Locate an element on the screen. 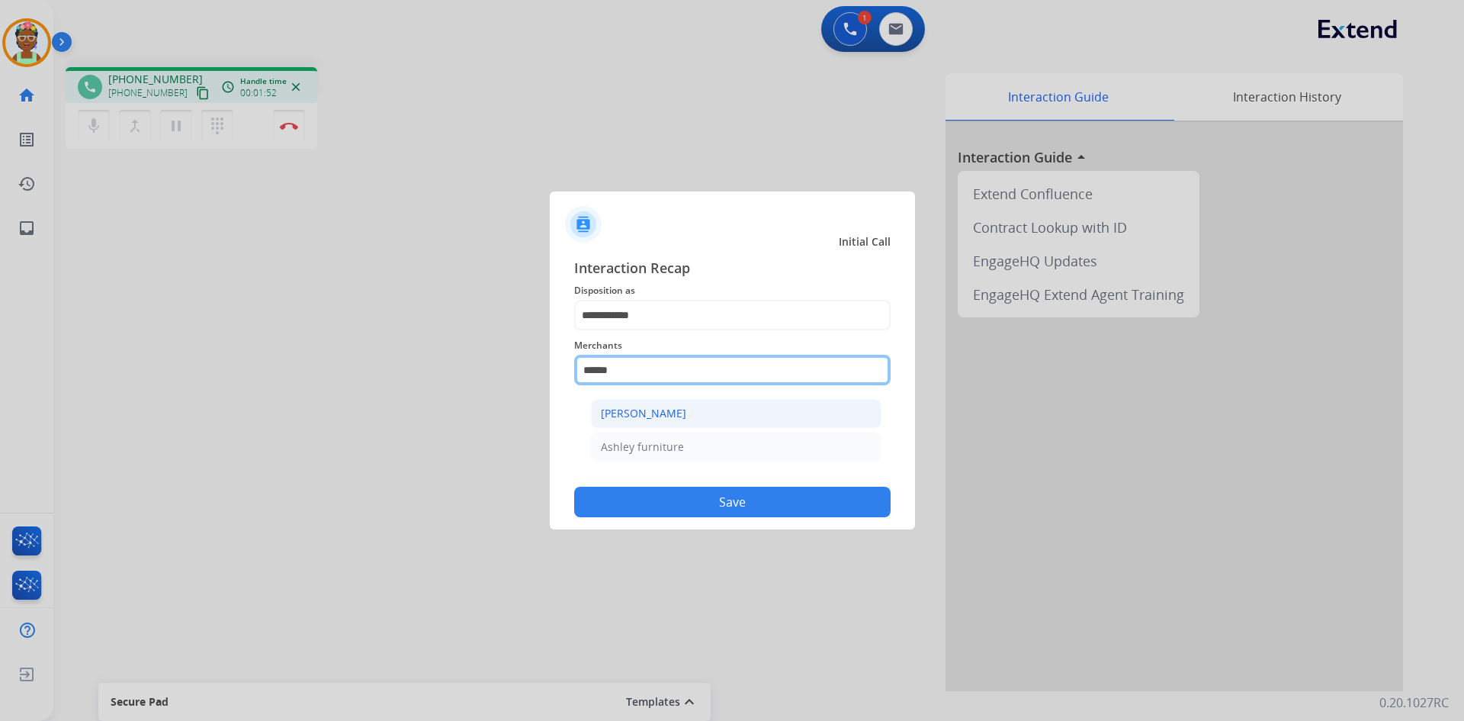 The height and width of the screenshot is (721, 1464). p: 0.20.1027RC is located at coordinates (1414, 702).